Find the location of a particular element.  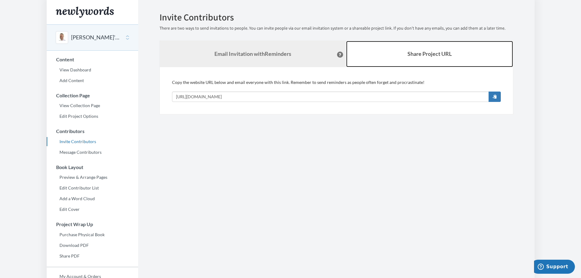

p: There are two ways to send invitations to people. You can invite people via our email invitation ... is located at coordinates (336, 28).